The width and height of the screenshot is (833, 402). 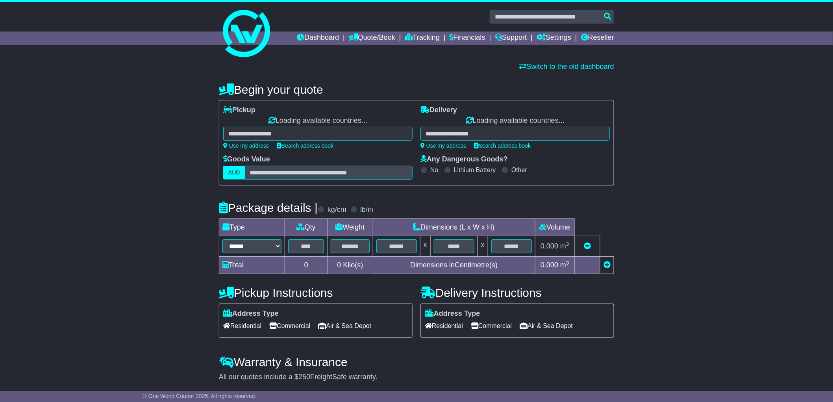 I want to click on span: 0, so click(x=339, y=265).